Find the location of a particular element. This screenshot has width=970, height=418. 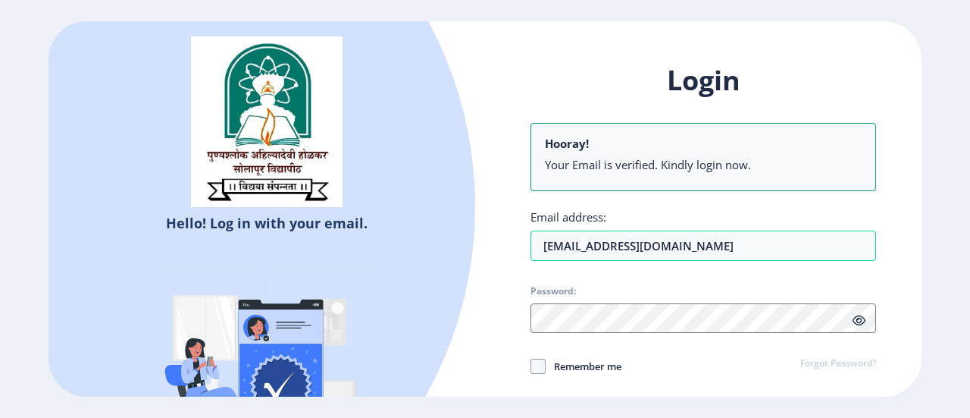

span: Remember me is located at coordinates (584, 366).